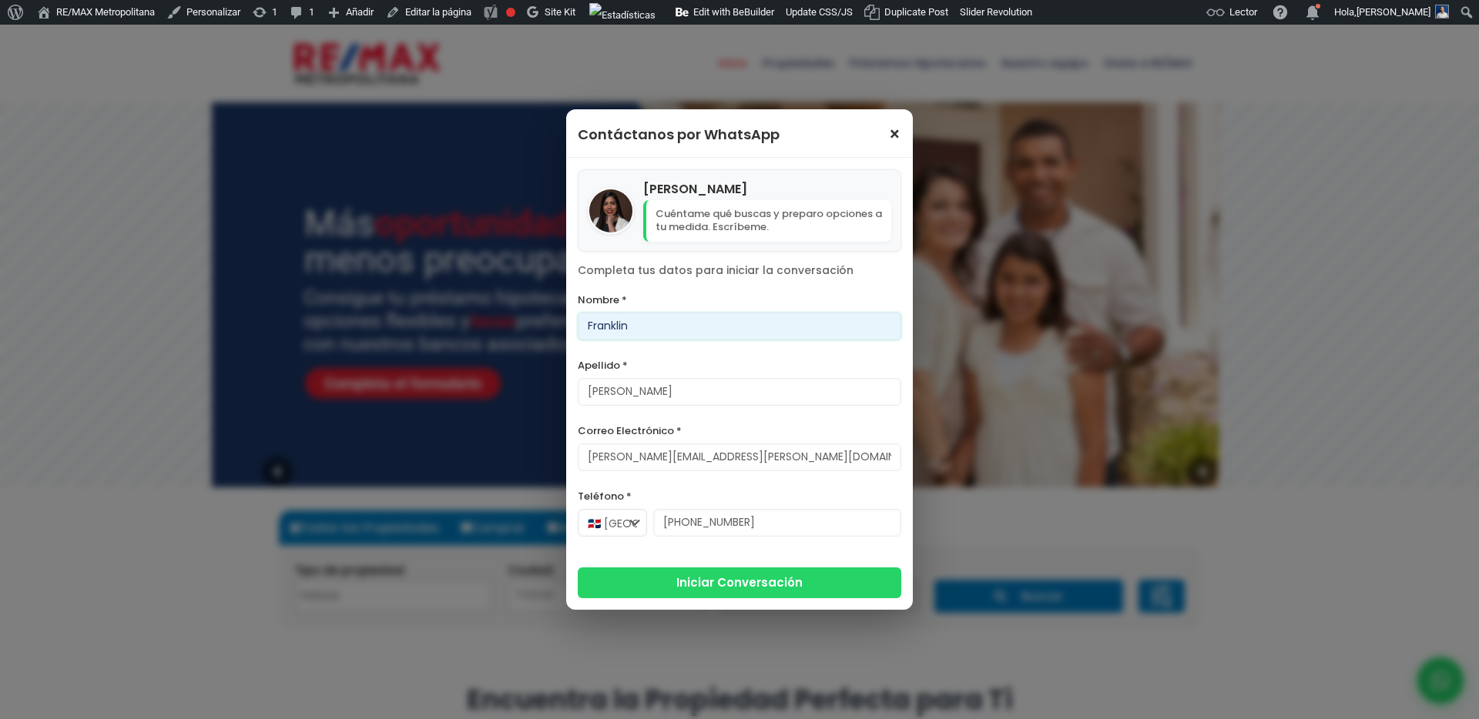  What do you see at coordinates (739, 365) in the screenshot?
I see `label: Apellido *` at bounding box center [739, 365].